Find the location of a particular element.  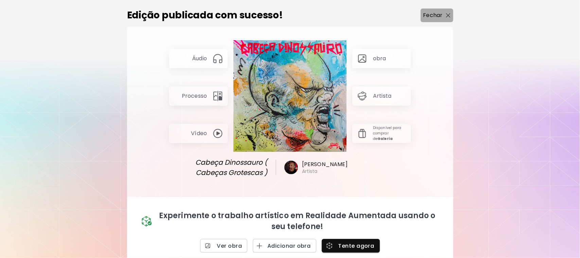

p: Vídeo is located at coordinates (199, 133).